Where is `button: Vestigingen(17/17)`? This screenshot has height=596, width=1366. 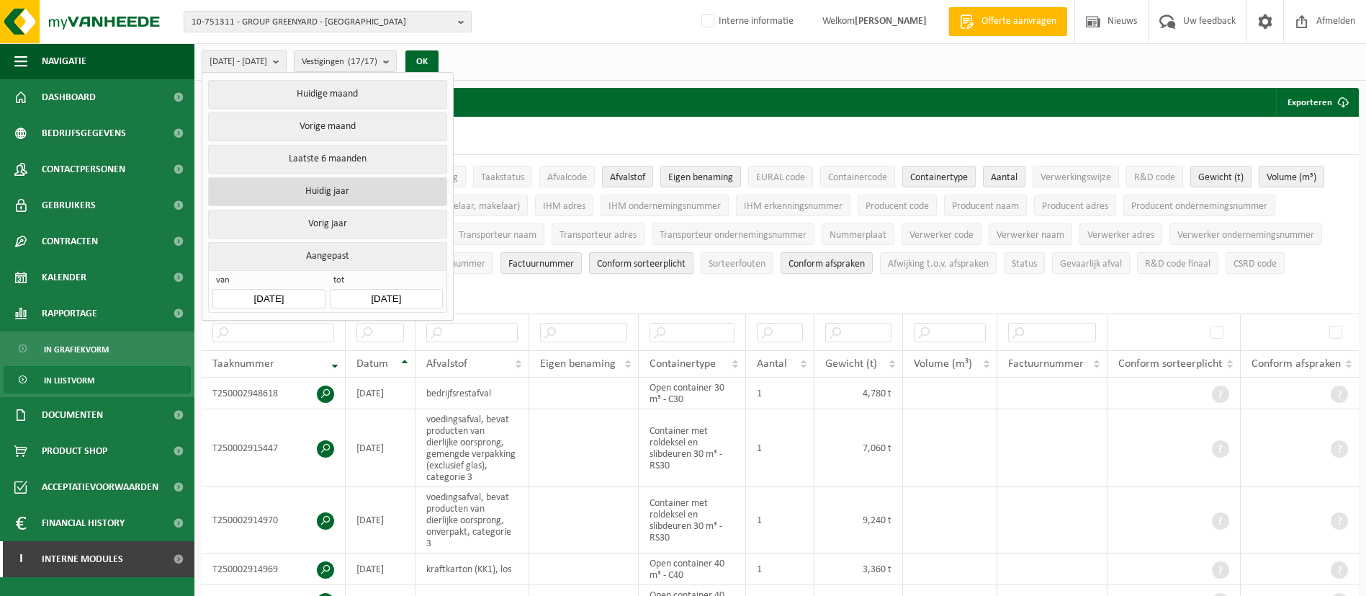 button: Vestigingen(17/17) is located at coordinates (345, 61).